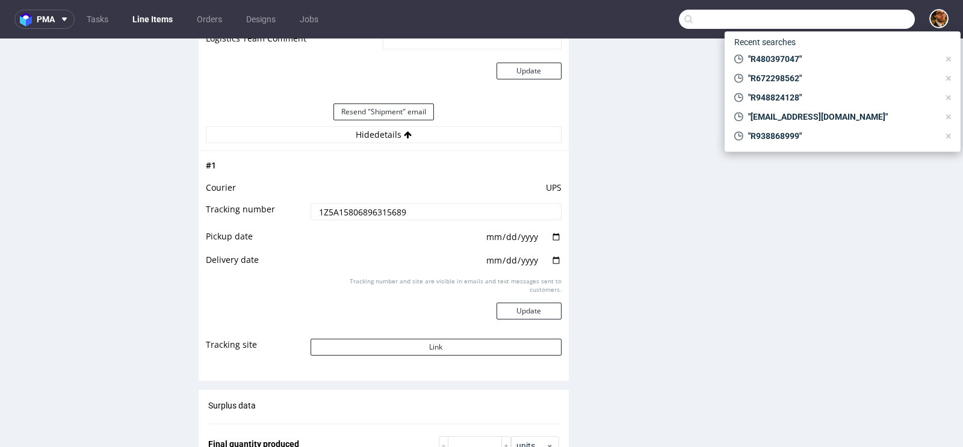 This screenshot has height=447, width=963. Describe the element at coordinates (209, 19) in the screenshot. I see `a: Orders` at that location.